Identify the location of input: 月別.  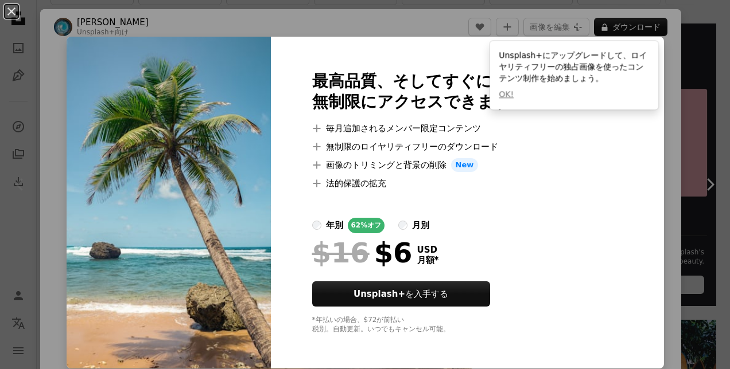
(403, 225).